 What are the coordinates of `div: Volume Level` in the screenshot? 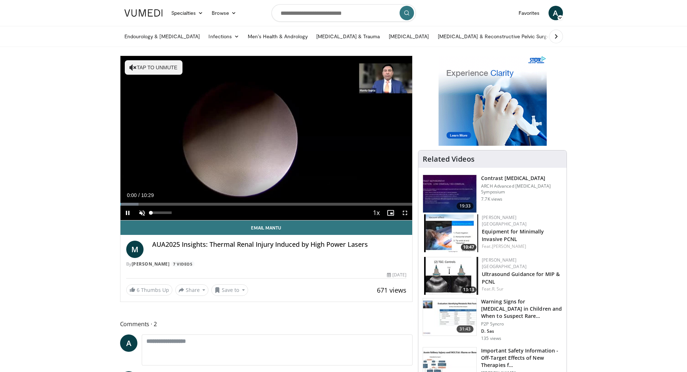 It's located at (161, 212).